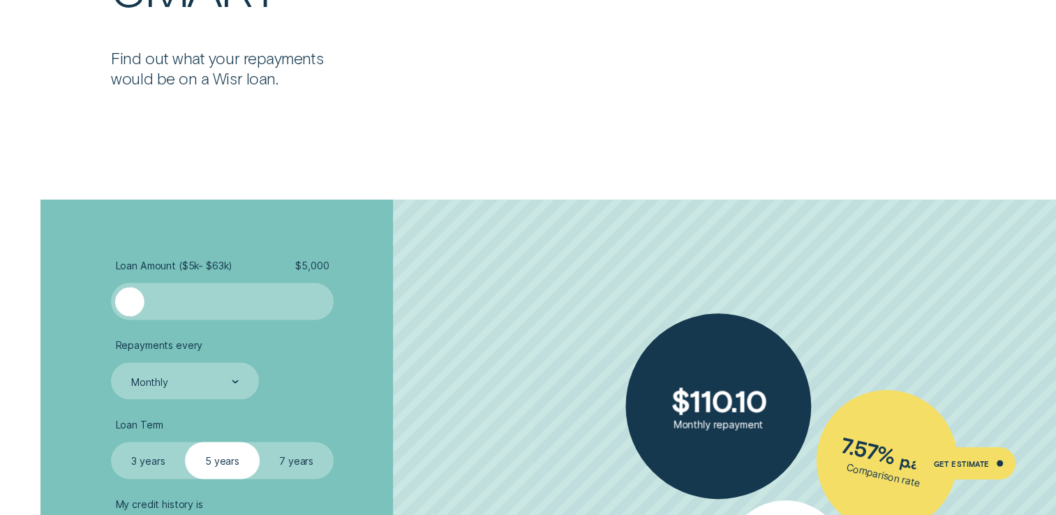  Describe the element at coordinates (312, 265) in the screenshot. I see `span: $ 5,000` at that location.